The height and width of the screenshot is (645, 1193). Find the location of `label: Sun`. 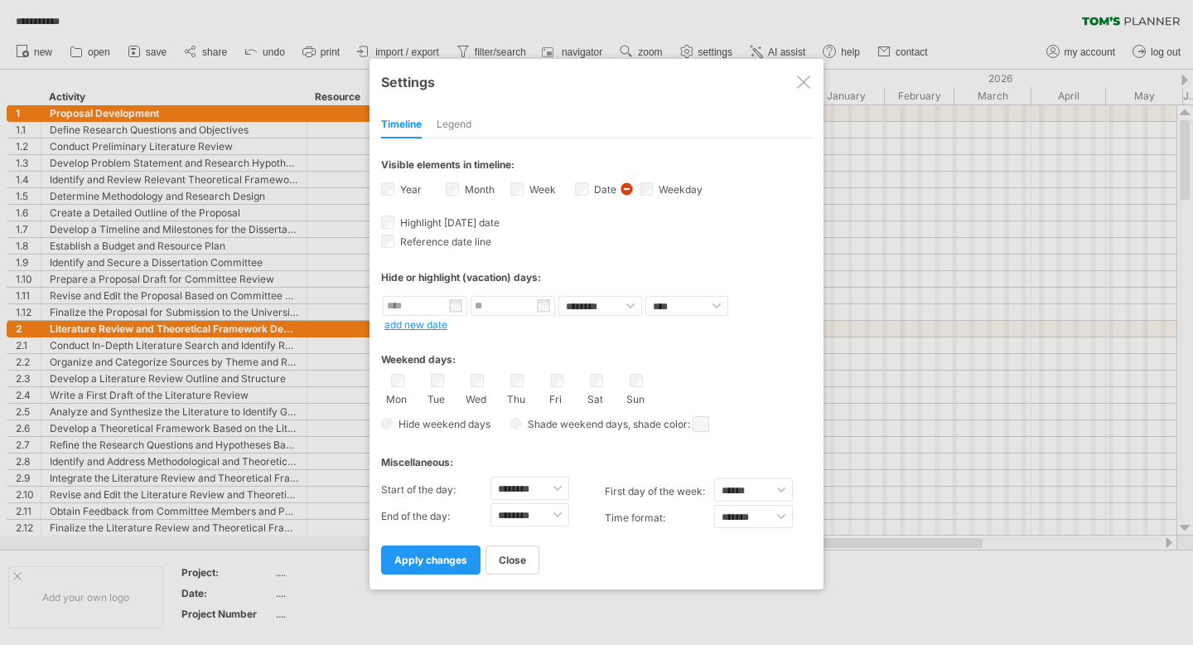

label: Sun is located at coordinates (635, 397).